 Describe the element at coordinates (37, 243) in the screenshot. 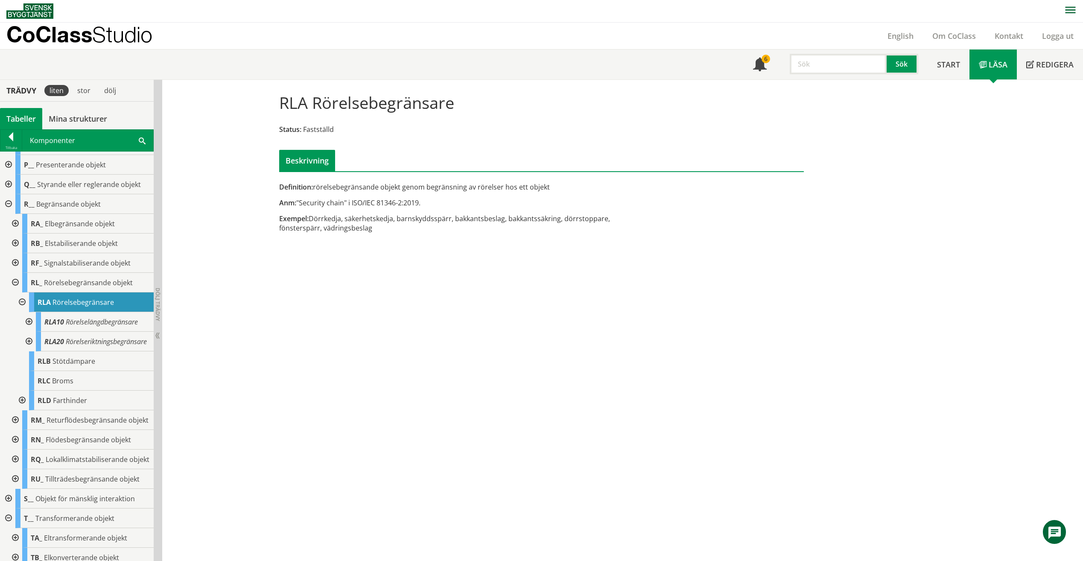

I see `span: RB_` at that location.